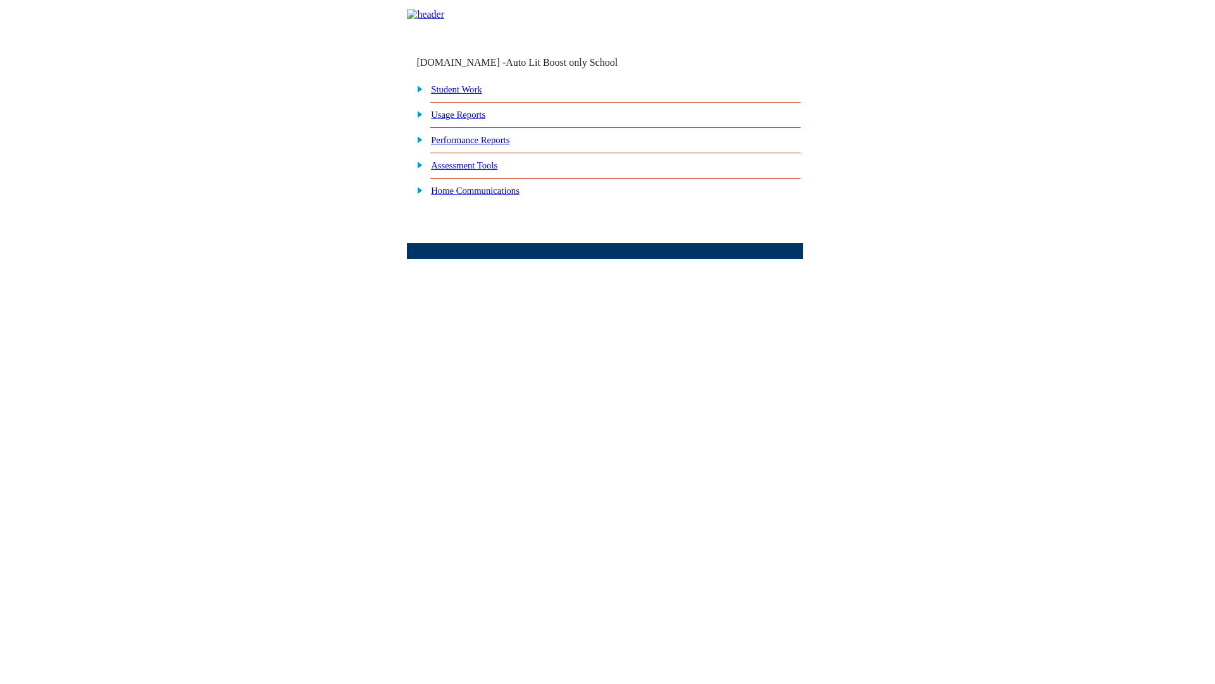  I want to click on nobr: Auto Lit Boost only School, so click(561, 62).